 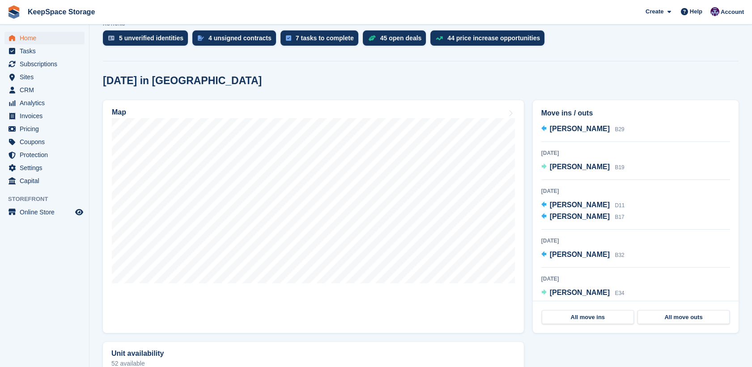 What do you see at coordinates (313, 363) in the screenshot?
I see `p: 52 available` at bounding box center [313, 363].